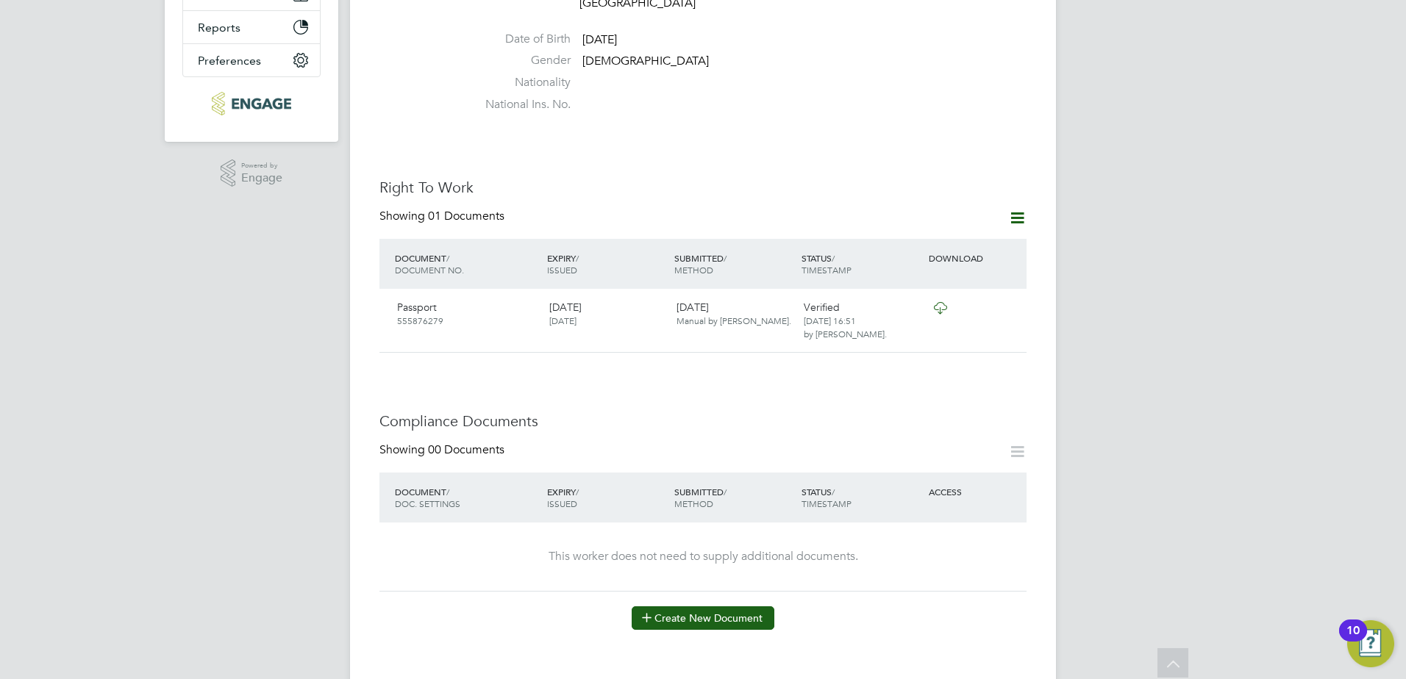 The image size is (1406, 679). Describe the element at coordinates (429, 270) in the screenshot. I see `span: DOCUMENT NO.` at that location.